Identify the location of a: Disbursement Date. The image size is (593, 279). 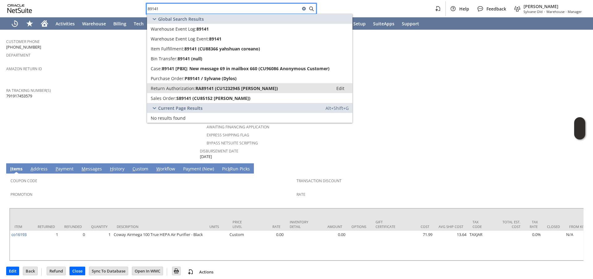
(219, 151).